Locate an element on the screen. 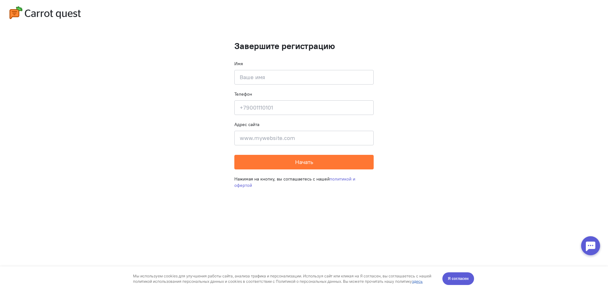 This screenshot has width=608, height=291. input: Ваше имя is located at coordinates (304, 77).